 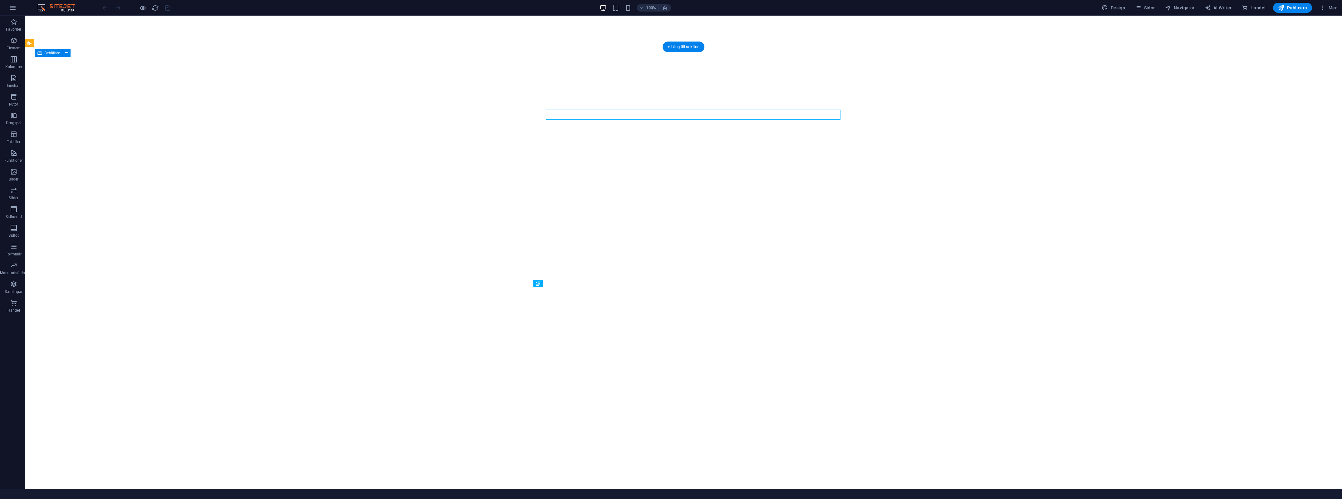 What do you see at coordinates (665, 8) in the screenshot?
I see `i: Justera zoomnivån automatiskt vid storleksändring för att passa vald enhet.` at bounding box center [665, 8].